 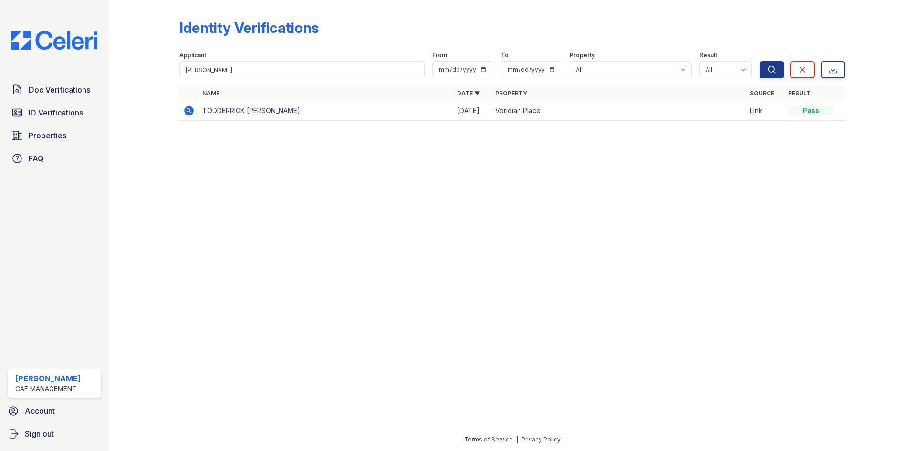 I want to click on label: Applicant, so click(x=193, y=55).